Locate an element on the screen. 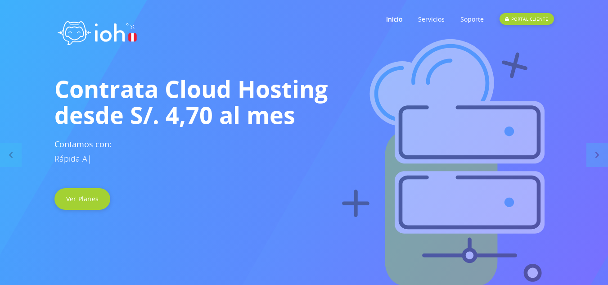 The width and height of the screenshot is (608, 285). h3: Contamos con: is located at coordinates (304, 151).